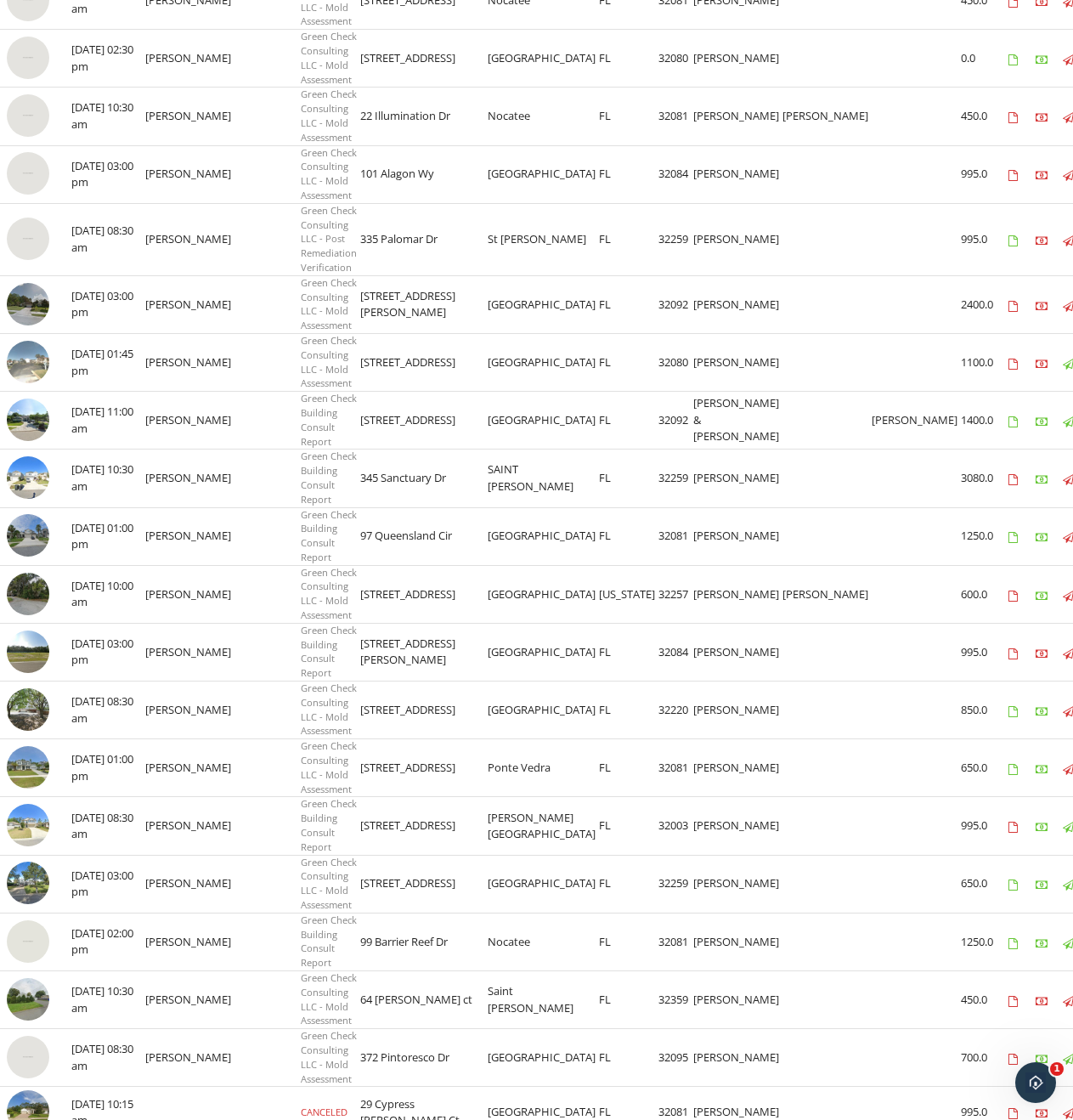  Describe the element at coordinates (424, 174) in the screenshot. I see `td: 101 Alagon Wy` at that location.